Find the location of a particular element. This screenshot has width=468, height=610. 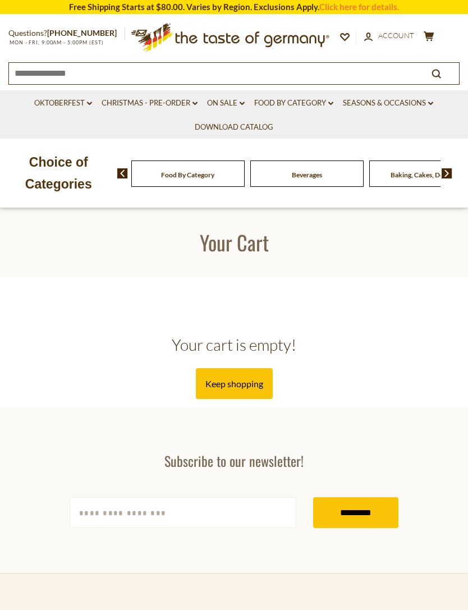

a: Click here for details. is located at coordinates (359, 7).